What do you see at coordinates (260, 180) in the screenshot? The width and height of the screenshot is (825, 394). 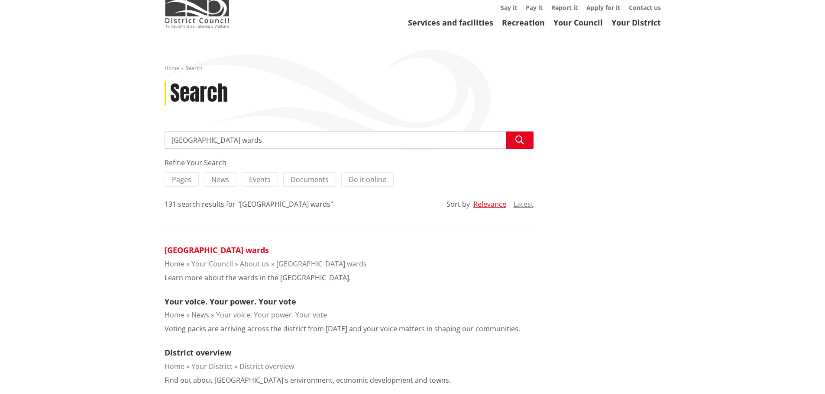 I see `span: Events` at bounding box center [260, 180].